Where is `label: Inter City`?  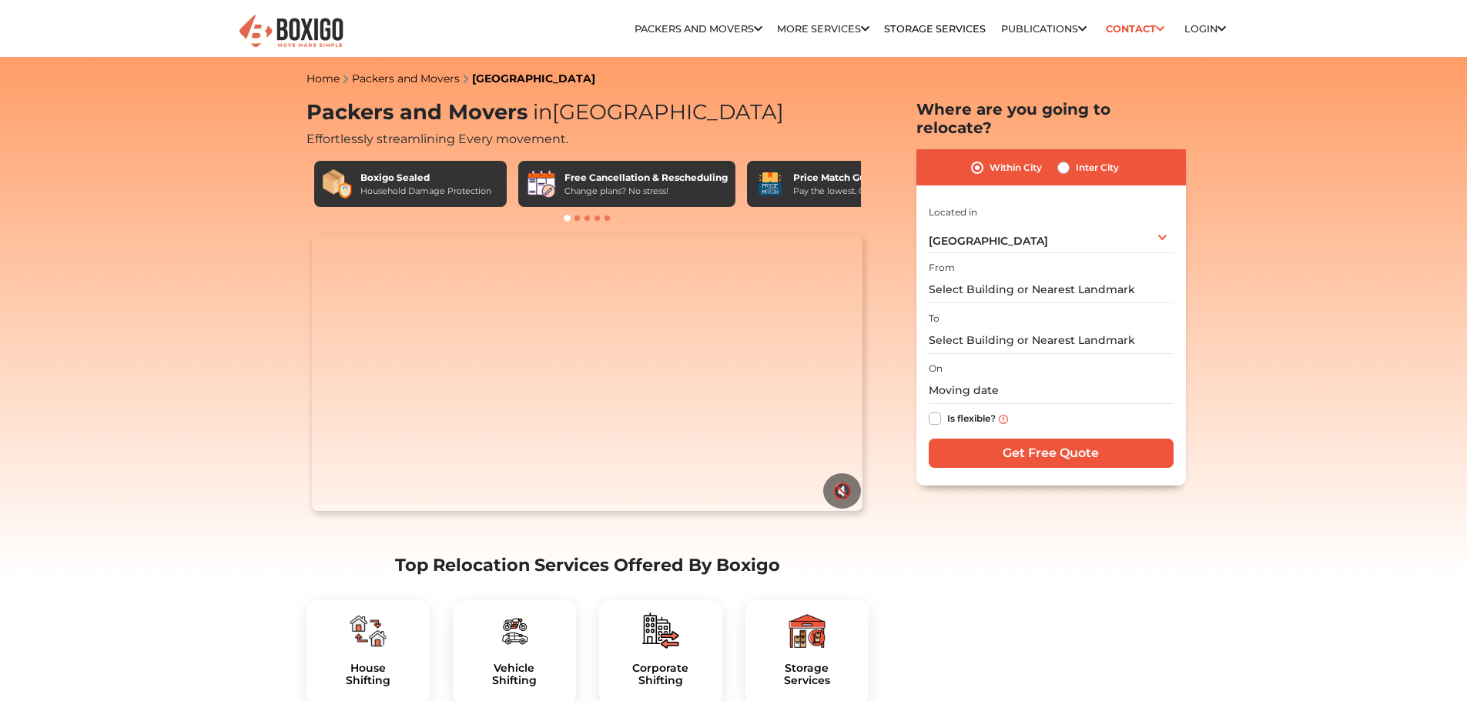 label: Inter City is located at coordinates (1097, 168).